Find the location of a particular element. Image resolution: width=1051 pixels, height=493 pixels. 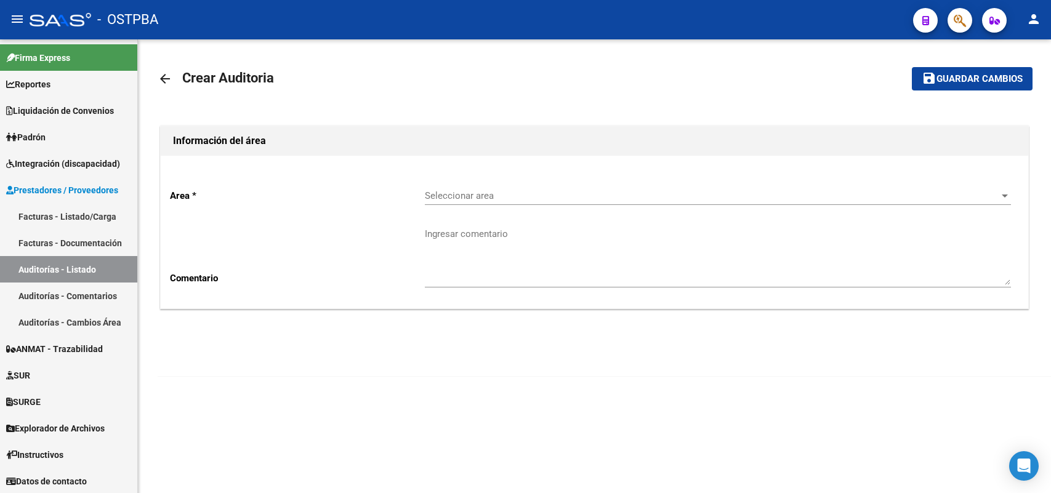

span: Liquidación de Convenios is located at coordinates (60, 111).